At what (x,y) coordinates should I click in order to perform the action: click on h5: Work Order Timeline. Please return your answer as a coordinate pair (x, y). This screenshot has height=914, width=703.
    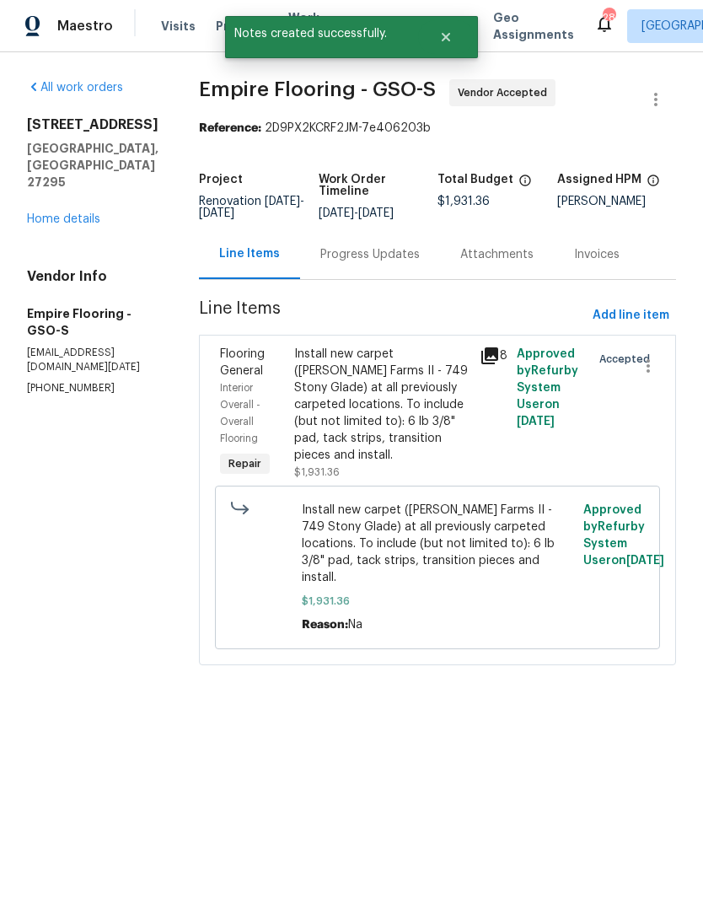
    Looking at the image, I should click on (379, 186).